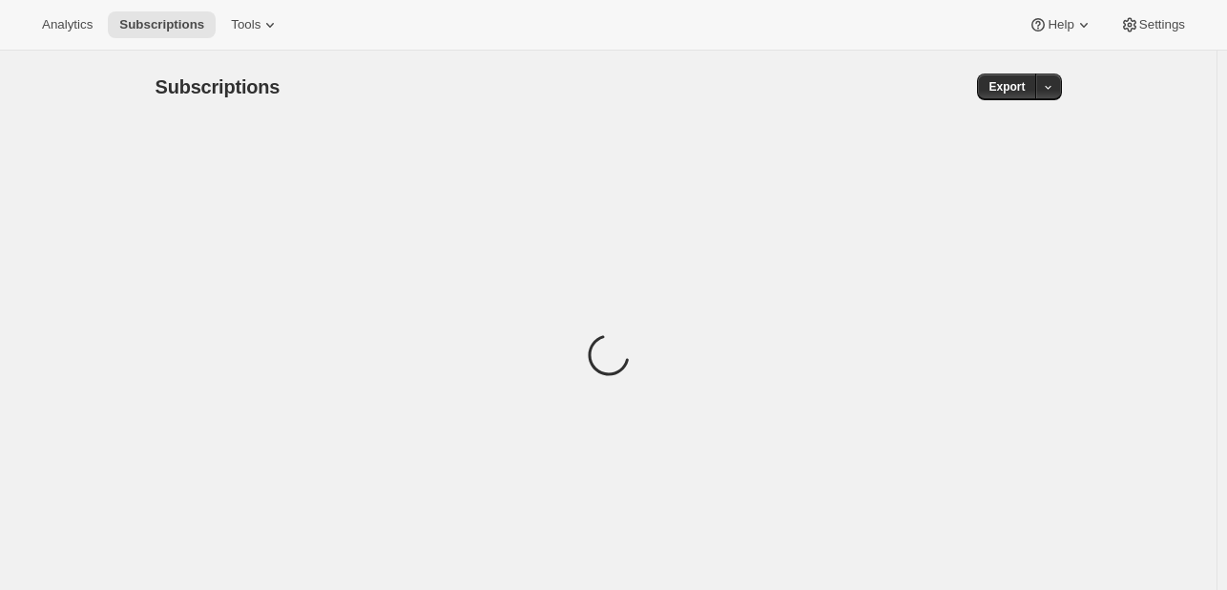  Describe the element at coordinates (1060, 25) in the screenshot. I see `span: Help` at that location.